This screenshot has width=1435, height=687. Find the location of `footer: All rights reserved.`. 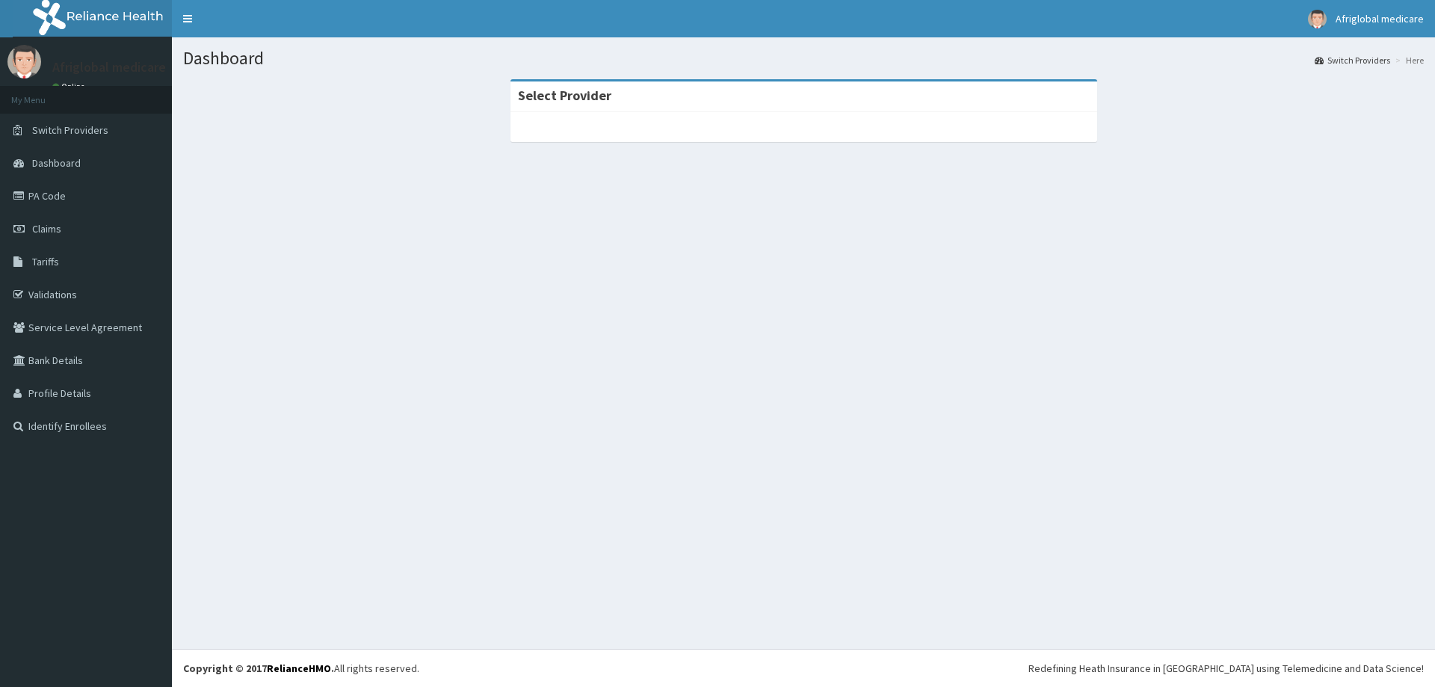

footer: All rights reserved. is located at coordinates (803, 667).